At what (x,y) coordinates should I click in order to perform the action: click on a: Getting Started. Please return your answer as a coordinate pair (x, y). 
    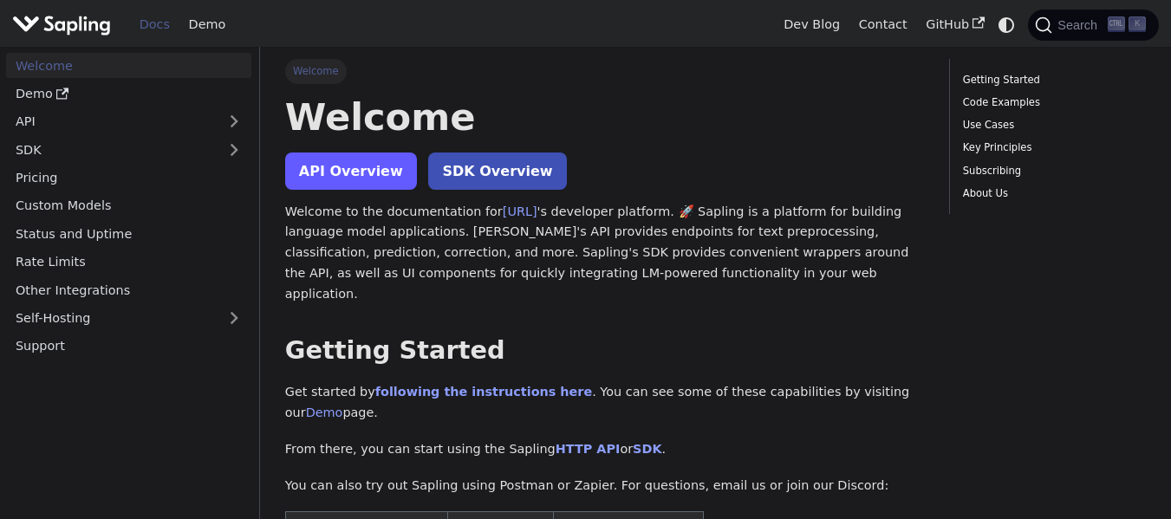
    Looking at the image, I should click on (1051, 80).